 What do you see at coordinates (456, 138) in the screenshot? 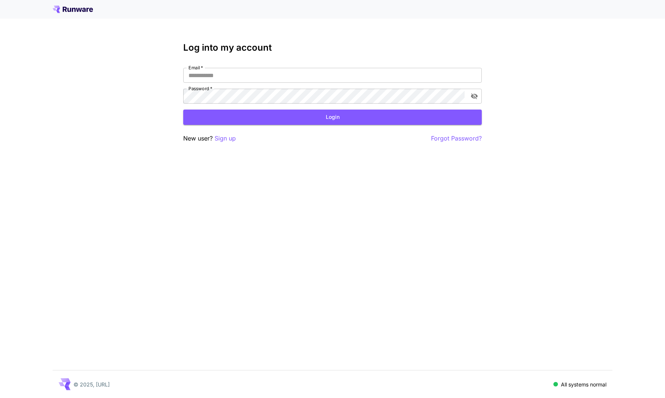
I see `button: Forgot Password?` at bounding box center [456, 138].